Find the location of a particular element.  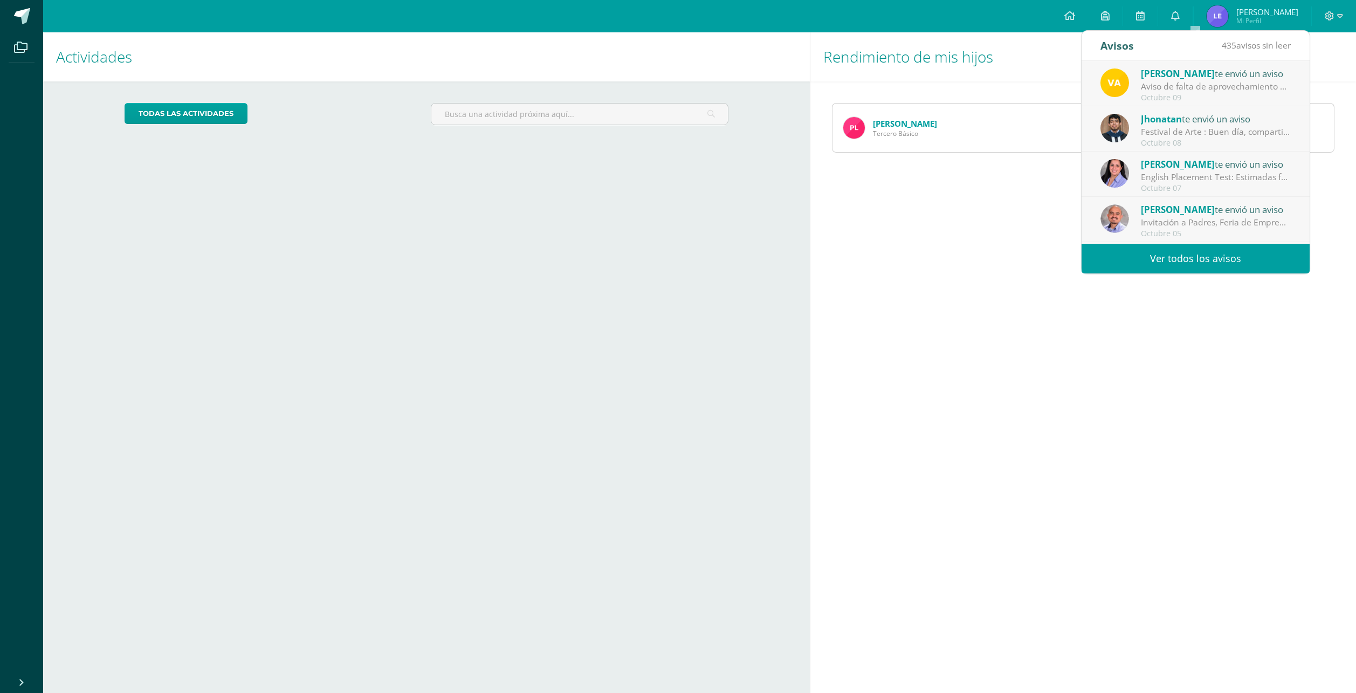

h1: Actividades is located at coordinates (427, 57).